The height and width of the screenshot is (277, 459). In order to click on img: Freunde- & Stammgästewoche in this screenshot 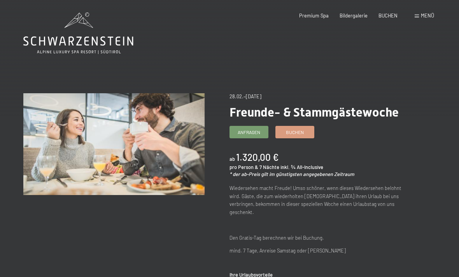, I will do `click(114, 144)`.